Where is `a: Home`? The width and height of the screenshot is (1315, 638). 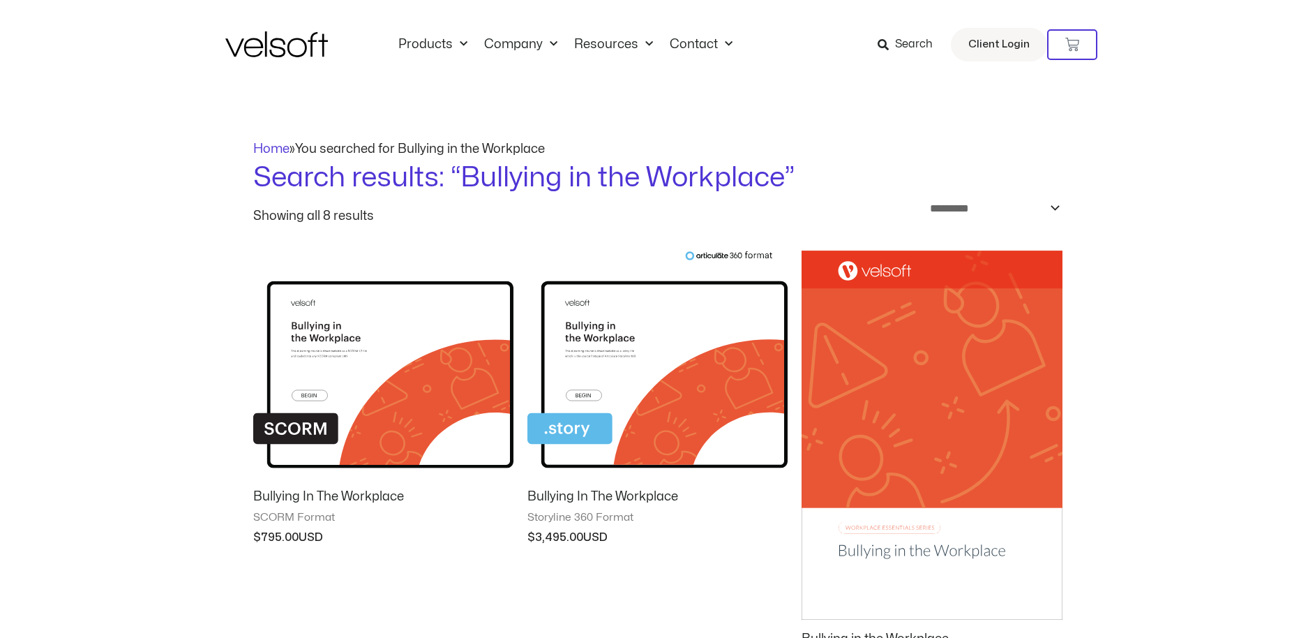
a: Home is located at coordinates (271, 149).